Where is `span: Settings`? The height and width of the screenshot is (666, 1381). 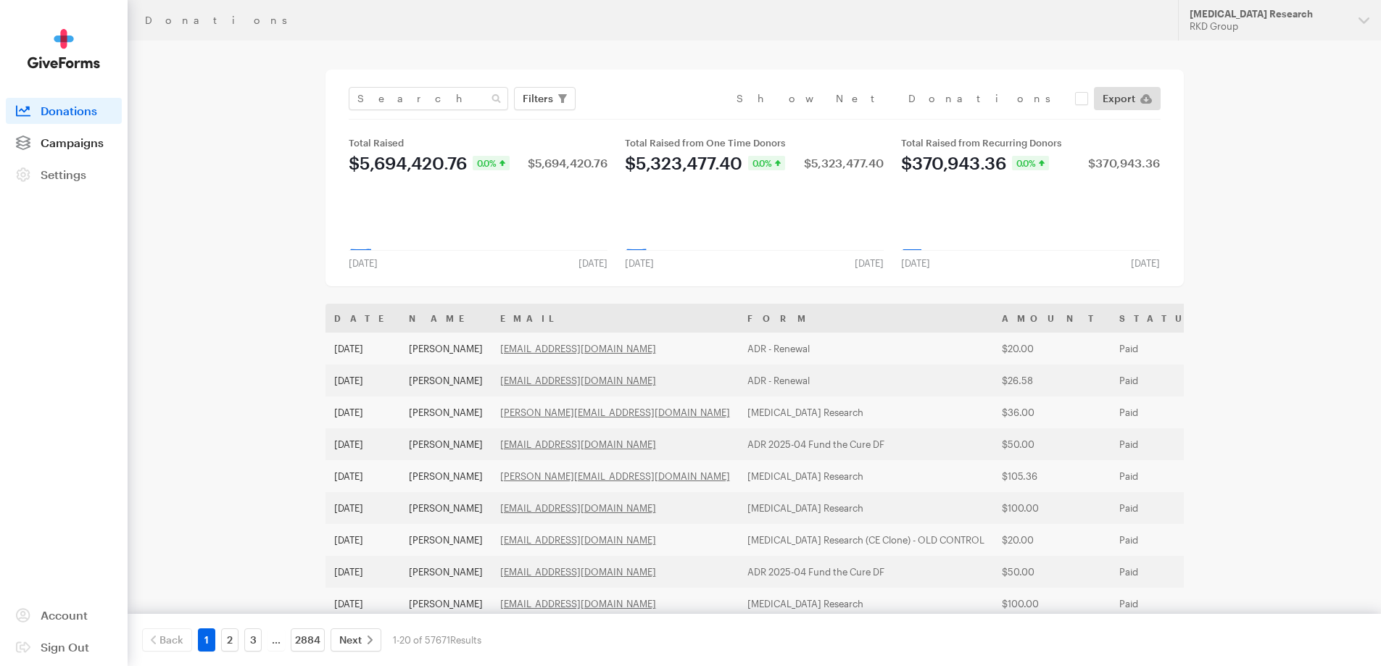
span: Settings is located at coordinates (63, 174).